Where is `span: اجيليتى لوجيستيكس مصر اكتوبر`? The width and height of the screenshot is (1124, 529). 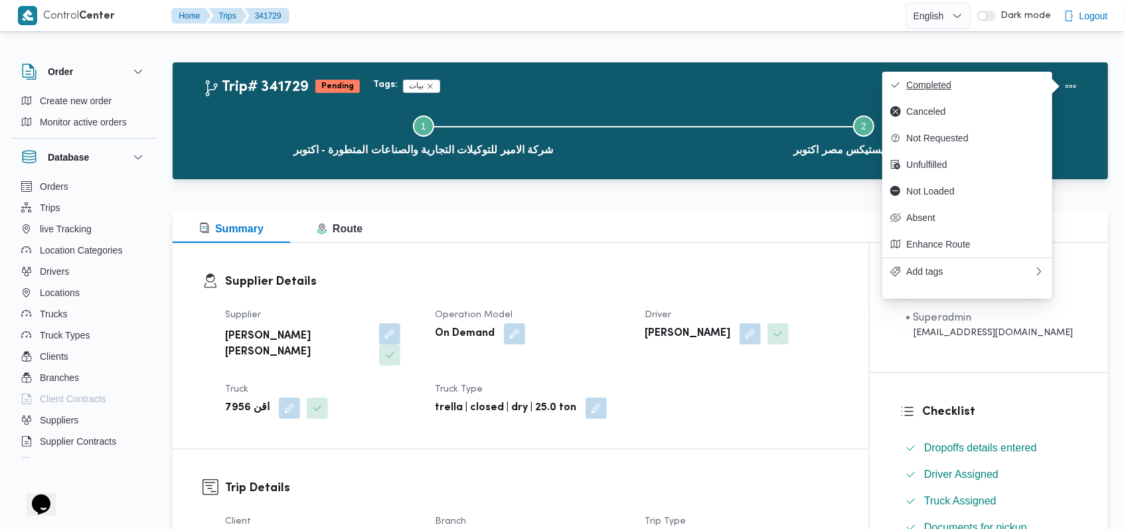 span: اجيليتى لوجيستيكس مصر اكتوبر is located at coordinates (864, 150).